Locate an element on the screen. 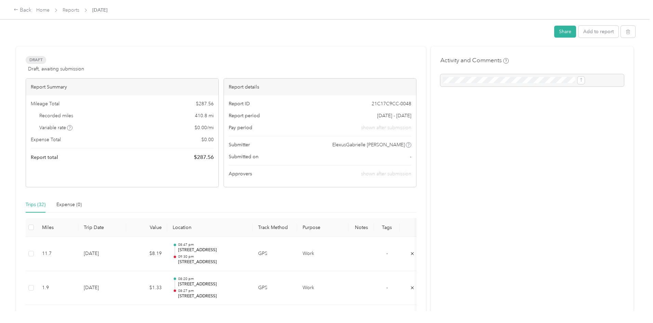  span: Draft is located at coordinates (36, 60).